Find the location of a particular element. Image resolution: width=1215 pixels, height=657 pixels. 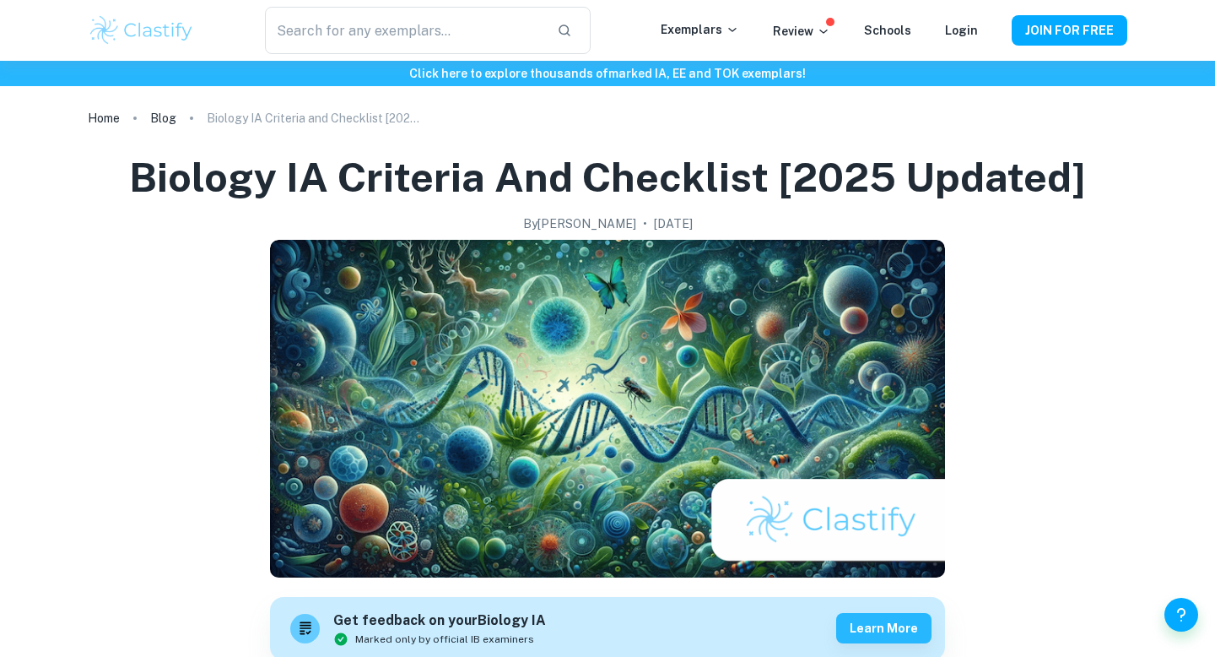

h6: Get feedback on your Biology IA is located at coordinates (440, 620).